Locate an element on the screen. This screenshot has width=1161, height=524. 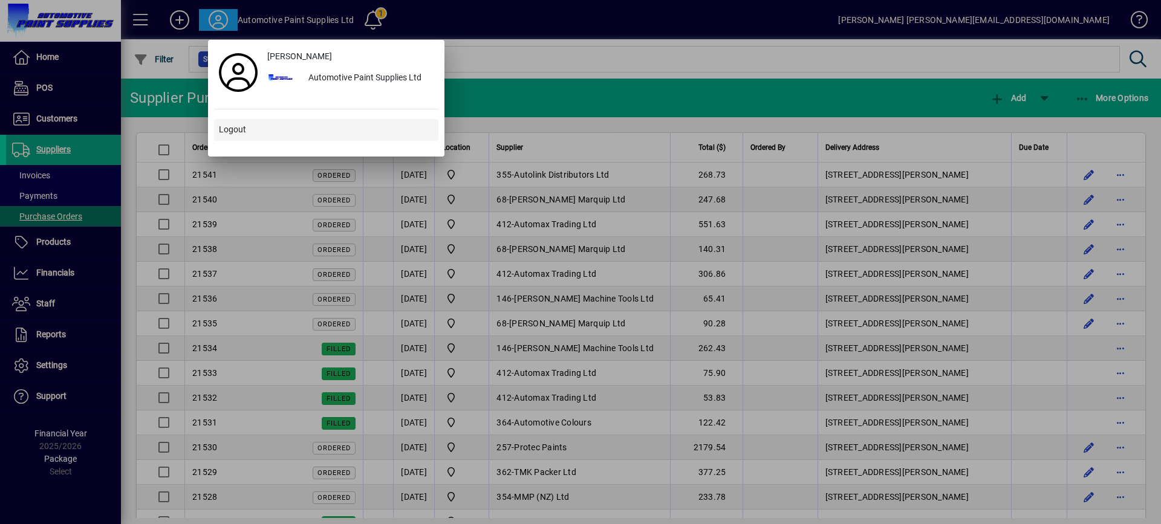
div: Automotive Paint Supplies Ltd is located at coordinates (368, 79).